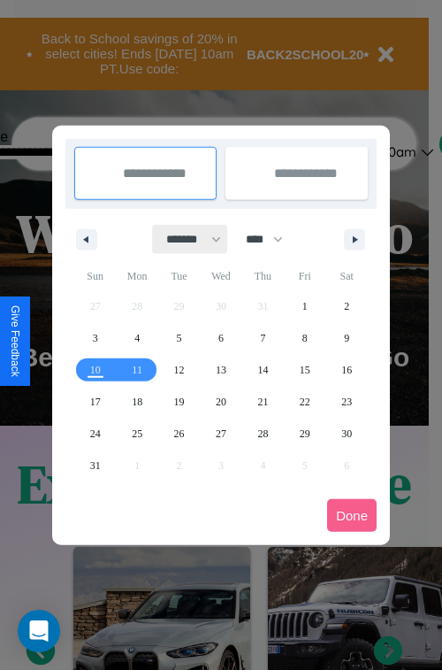 The height and width of the screenshot is (670, 442). I want to click on button: 2, so click(347, 306).